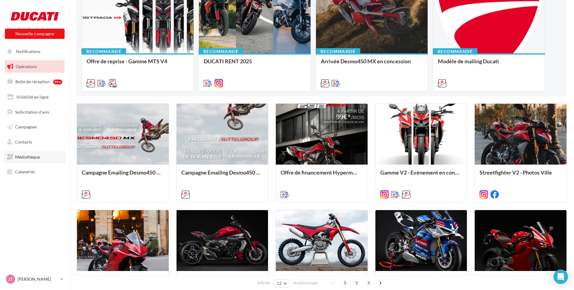  What do you see at coordinates (279, 283) in the screenshot?
I see `span: 12` at bounding box center [279, 283].